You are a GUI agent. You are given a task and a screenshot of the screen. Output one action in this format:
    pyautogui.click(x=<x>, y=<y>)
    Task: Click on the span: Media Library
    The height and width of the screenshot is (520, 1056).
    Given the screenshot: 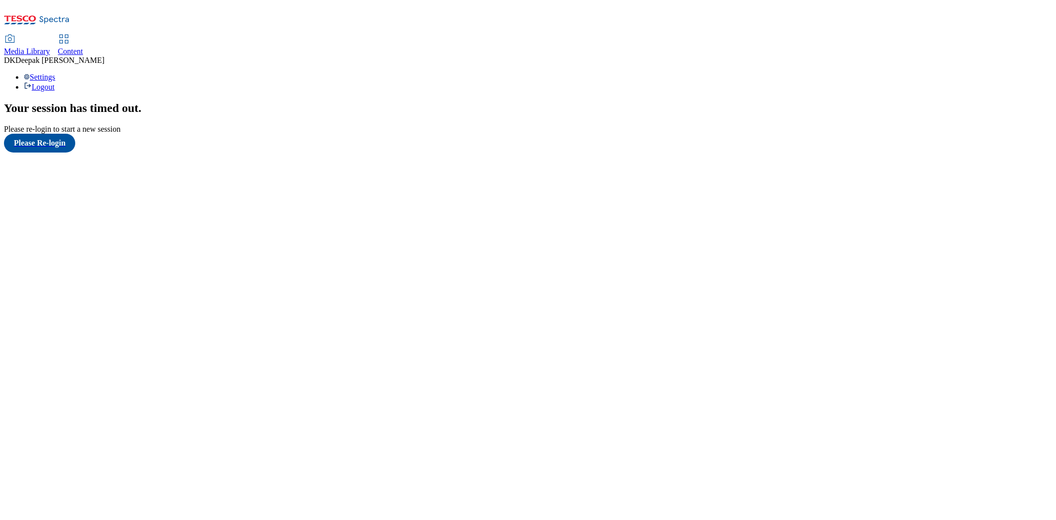 What is the action you would take?
    pyautogui.click(x=27, y=51)
    